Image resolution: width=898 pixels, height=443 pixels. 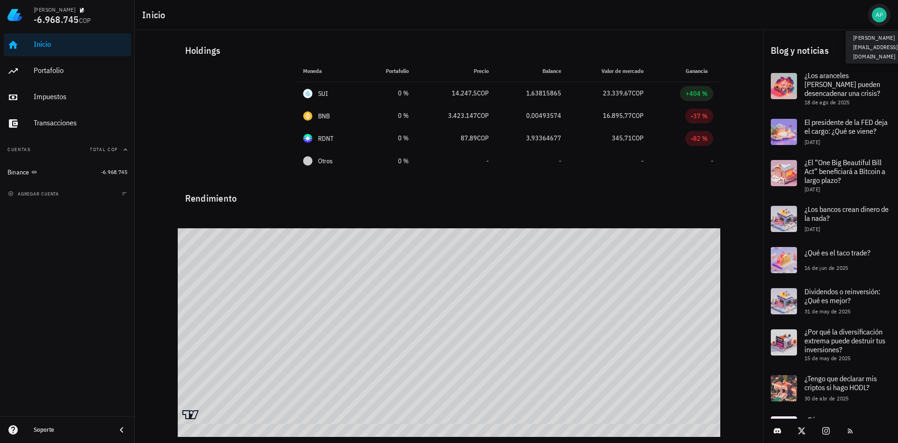 What do you see at coordinates (842, 295) in the screenshot?
I see `span: Dividendos o reinversión: ¿Qué es mejor?` at bounding box center [842, 295].